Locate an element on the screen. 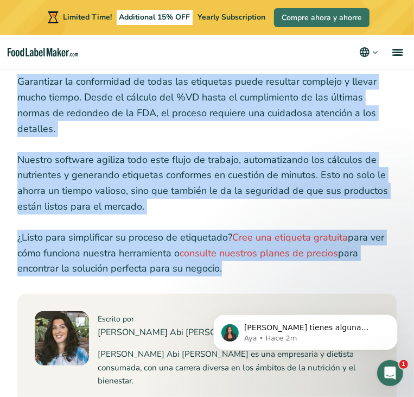  span: Escrito por is located at coordinates (116, 319).